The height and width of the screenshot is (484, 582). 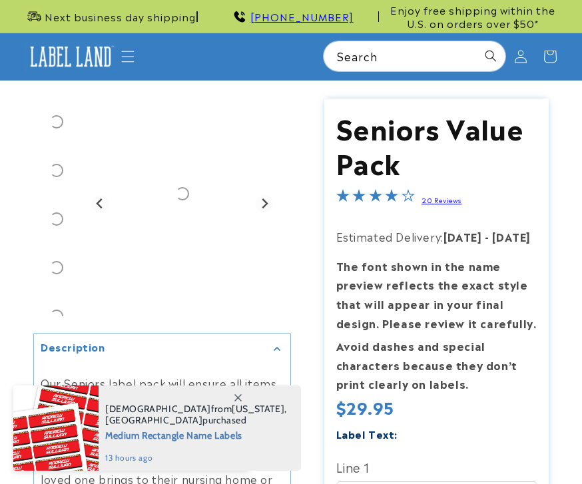 I want to click on span: Next business day shipping, so click(x=120, y=17).